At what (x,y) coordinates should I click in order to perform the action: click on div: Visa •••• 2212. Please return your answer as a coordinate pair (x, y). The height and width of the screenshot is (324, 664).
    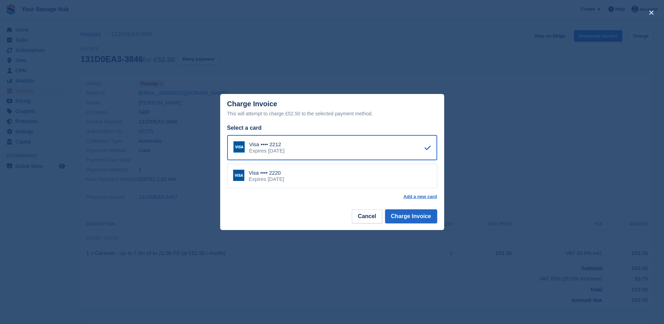
    Looking at the image, I should click on (267, 144).